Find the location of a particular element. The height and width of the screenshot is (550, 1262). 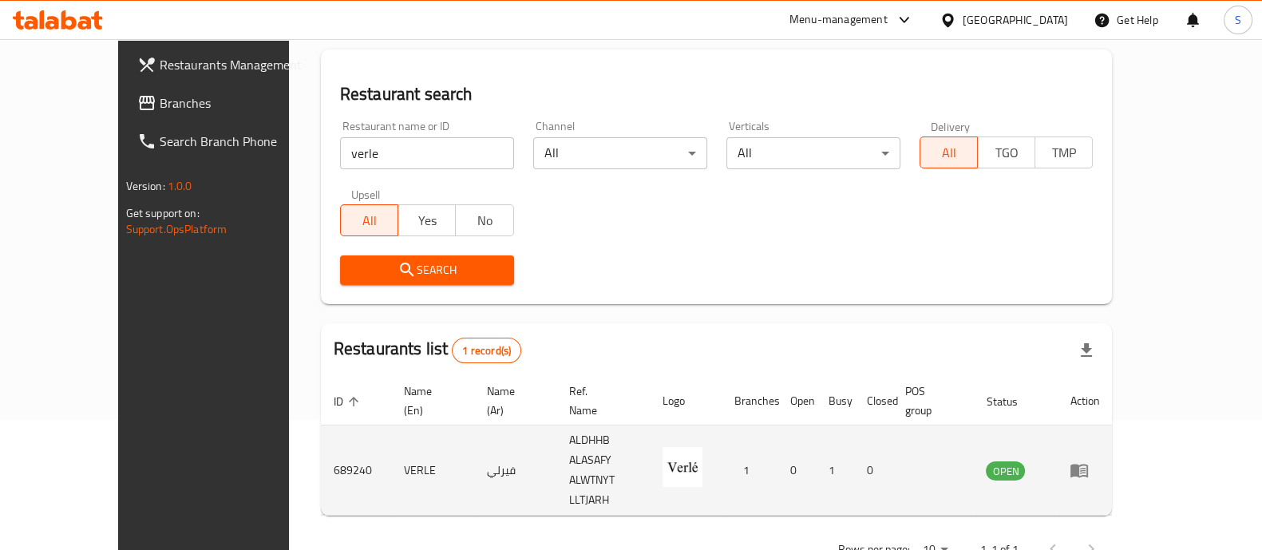

button: Search is located at coordinates (427, 270).